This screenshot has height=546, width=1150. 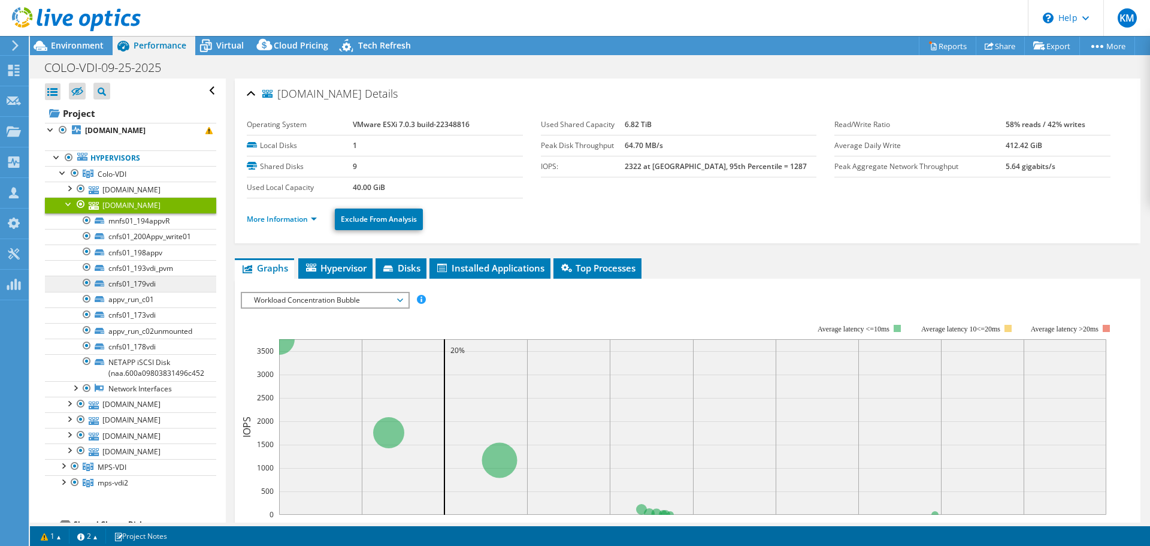 What do you see at coordinates (1106, 525) in the screenshot?
I see `text: 100%` at bounding box center [1106, 525].